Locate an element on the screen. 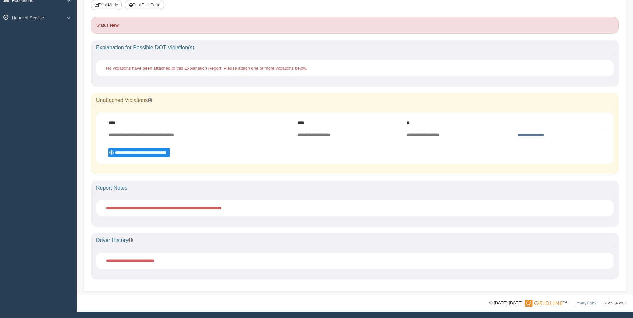 The width and height of the screenshot is (633, 318). div: Unattached Violations is located at coordinates (355, 100).